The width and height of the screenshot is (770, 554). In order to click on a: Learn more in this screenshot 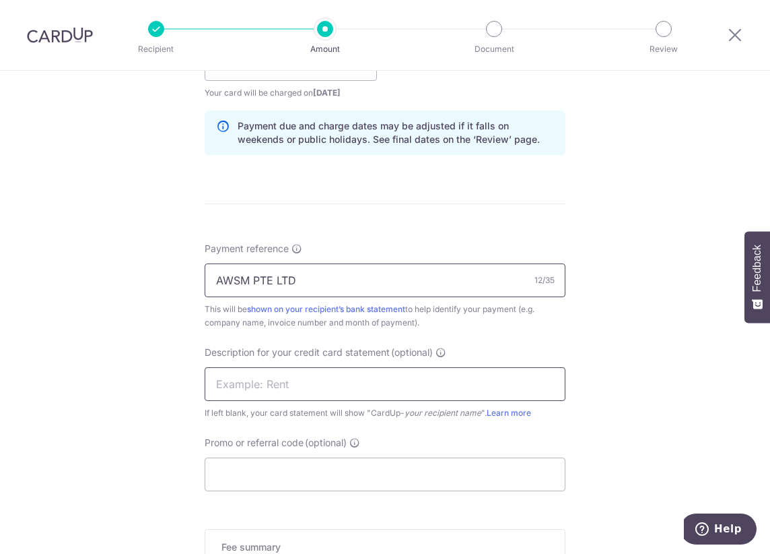, I will do `click(509, 412)`.